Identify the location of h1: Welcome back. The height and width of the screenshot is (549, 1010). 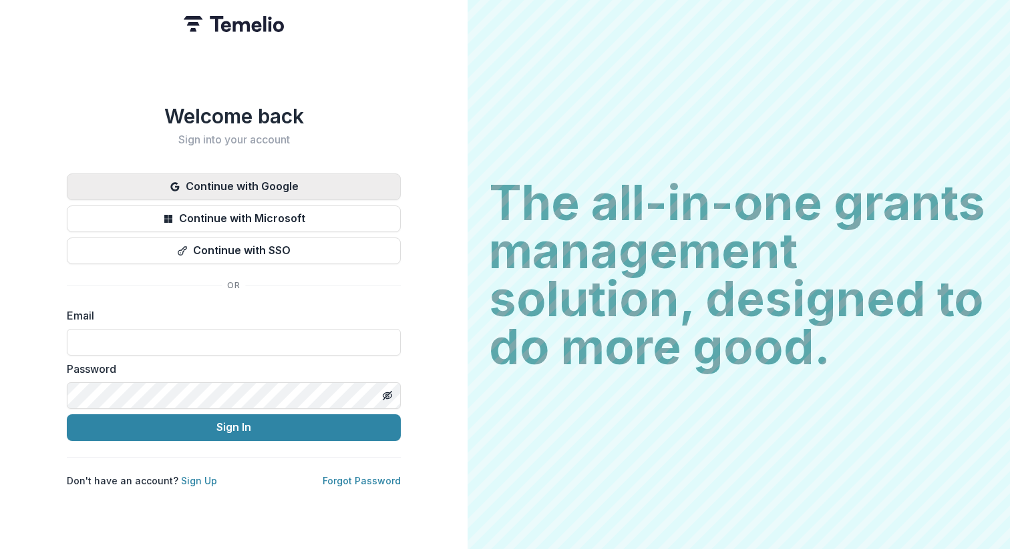
(234, 116).